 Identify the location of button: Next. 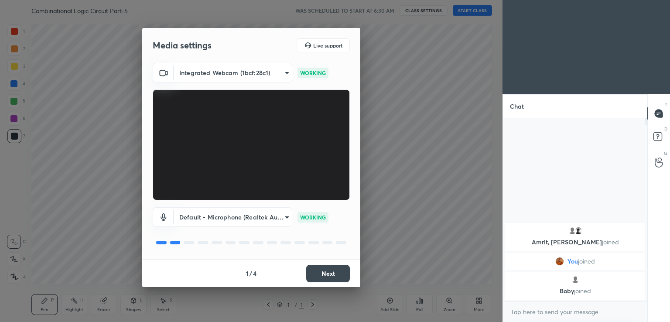
(328, 274).